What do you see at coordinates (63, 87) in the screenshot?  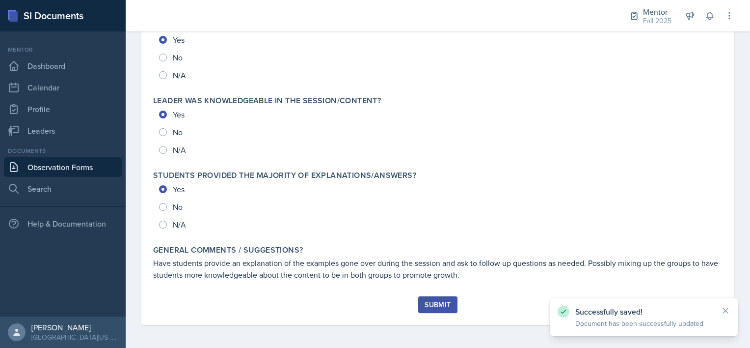 I see `a: Calendar` at bounding box center [63, 87].